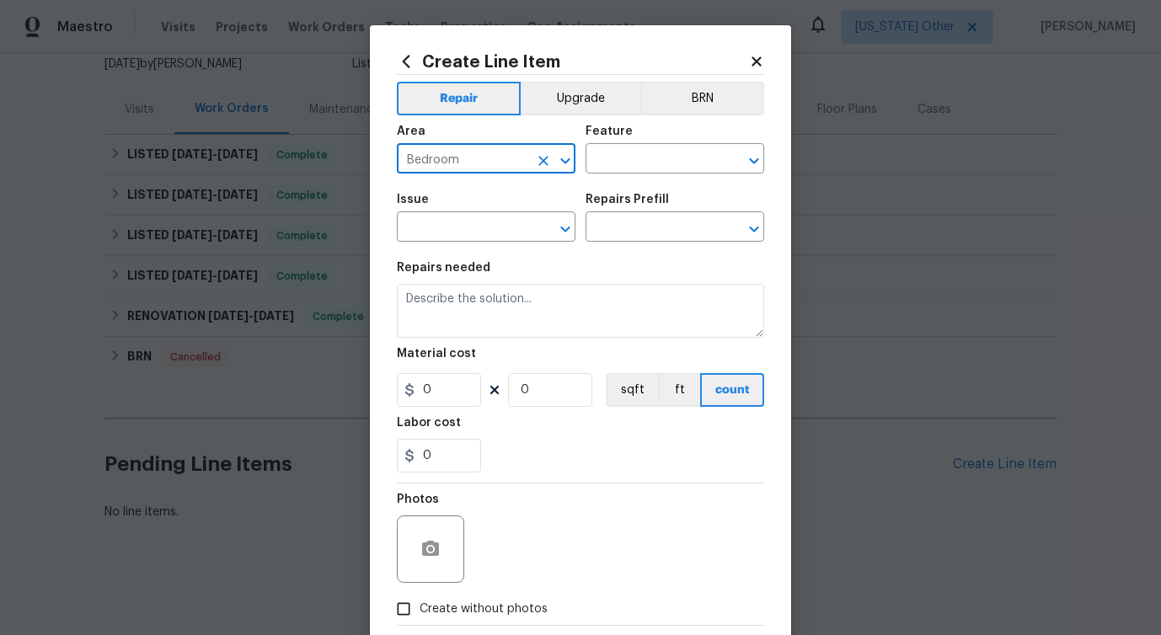  What do you see at coordinates (483, 609) in the screenshot?
I see `span: Create without photos` at bounding box center [483, 609].